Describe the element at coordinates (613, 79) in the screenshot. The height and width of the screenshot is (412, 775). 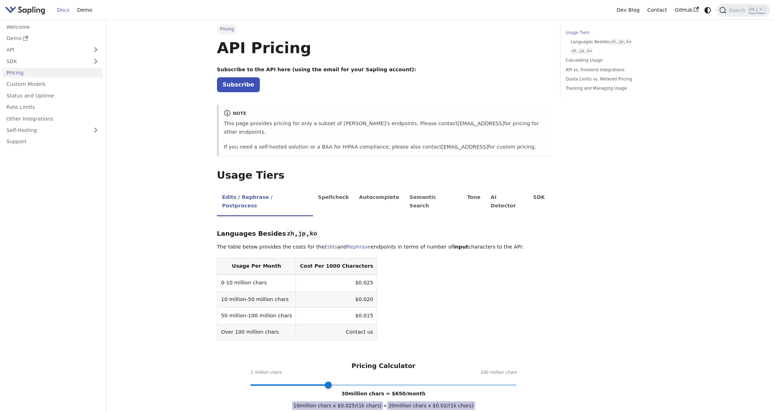
I see `a: Quota Limits vs. Metered Pricing` at that location.